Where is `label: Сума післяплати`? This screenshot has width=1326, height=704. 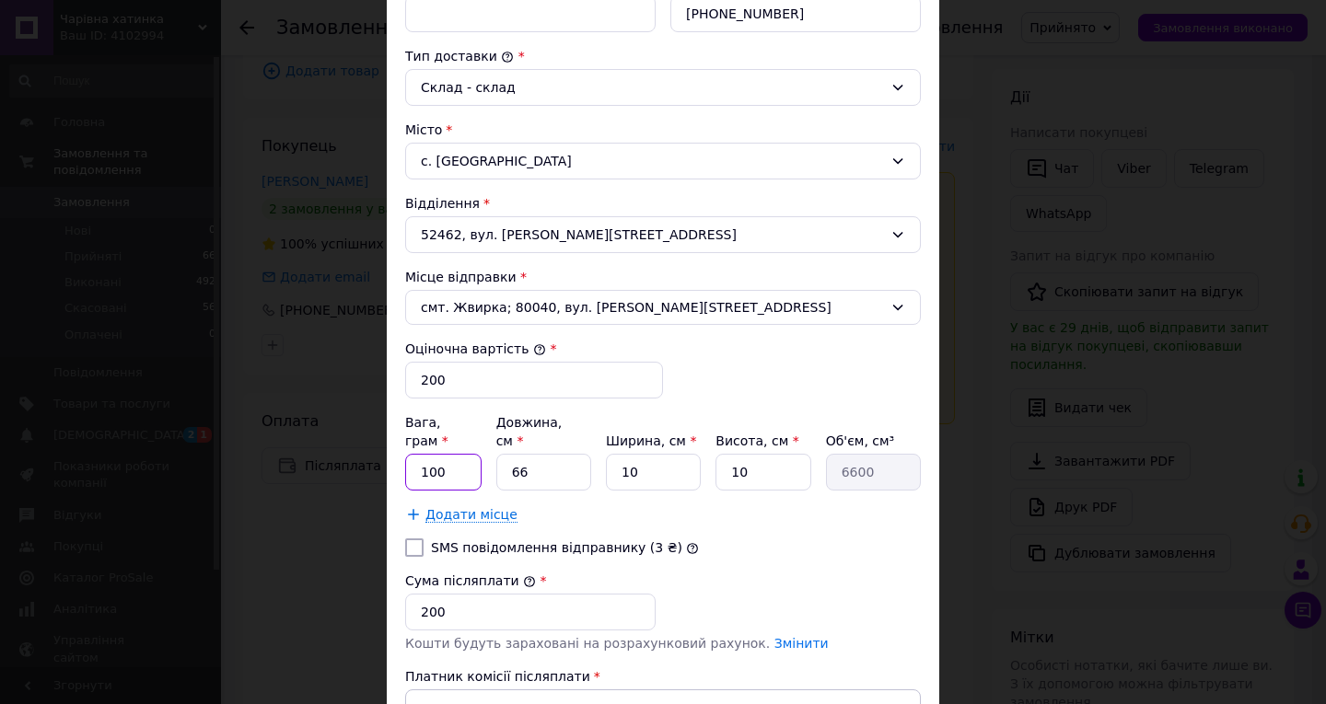
label: Сума післяплати is located at coordinates (470, 581).